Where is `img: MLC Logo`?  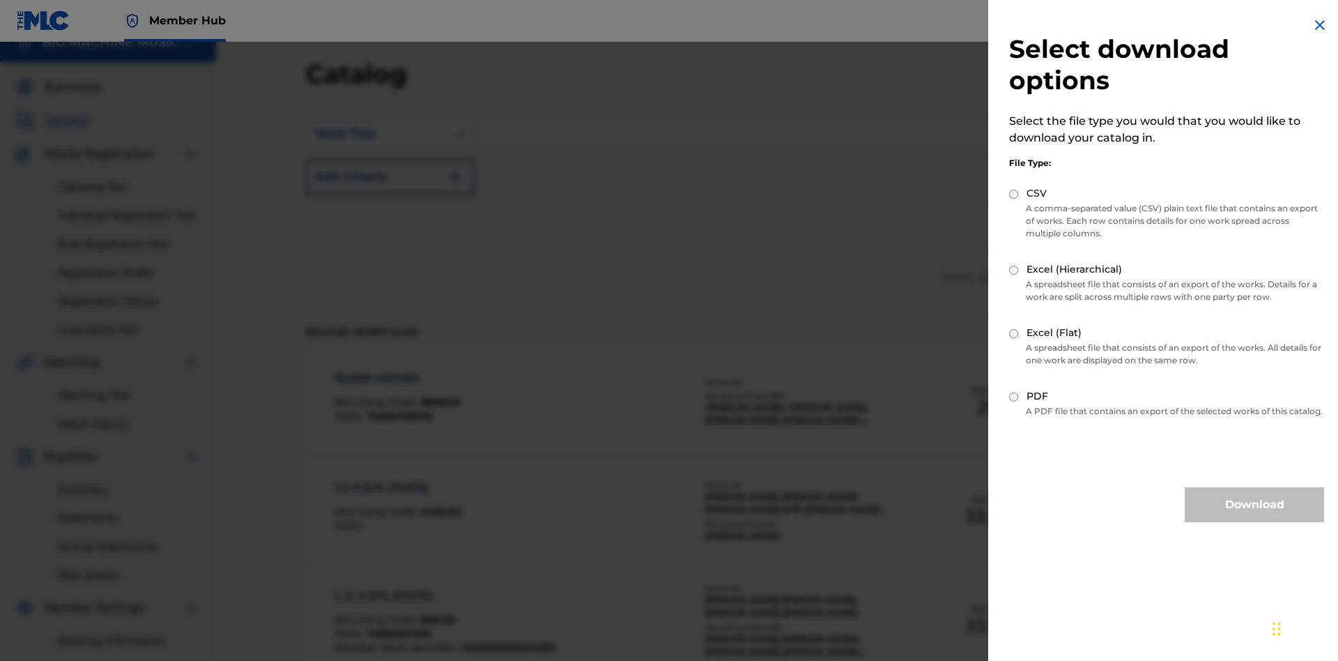 img: MLC Logo is located at coordinates (43, 20).